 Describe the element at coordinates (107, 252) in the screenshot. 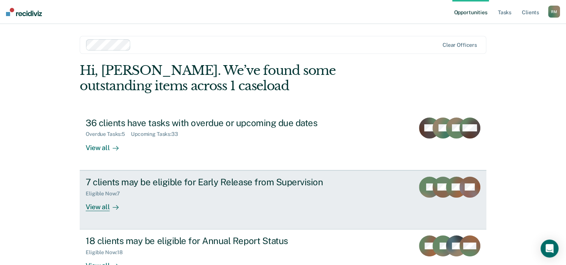

I see `div: Eligible Now : 18` at that location.